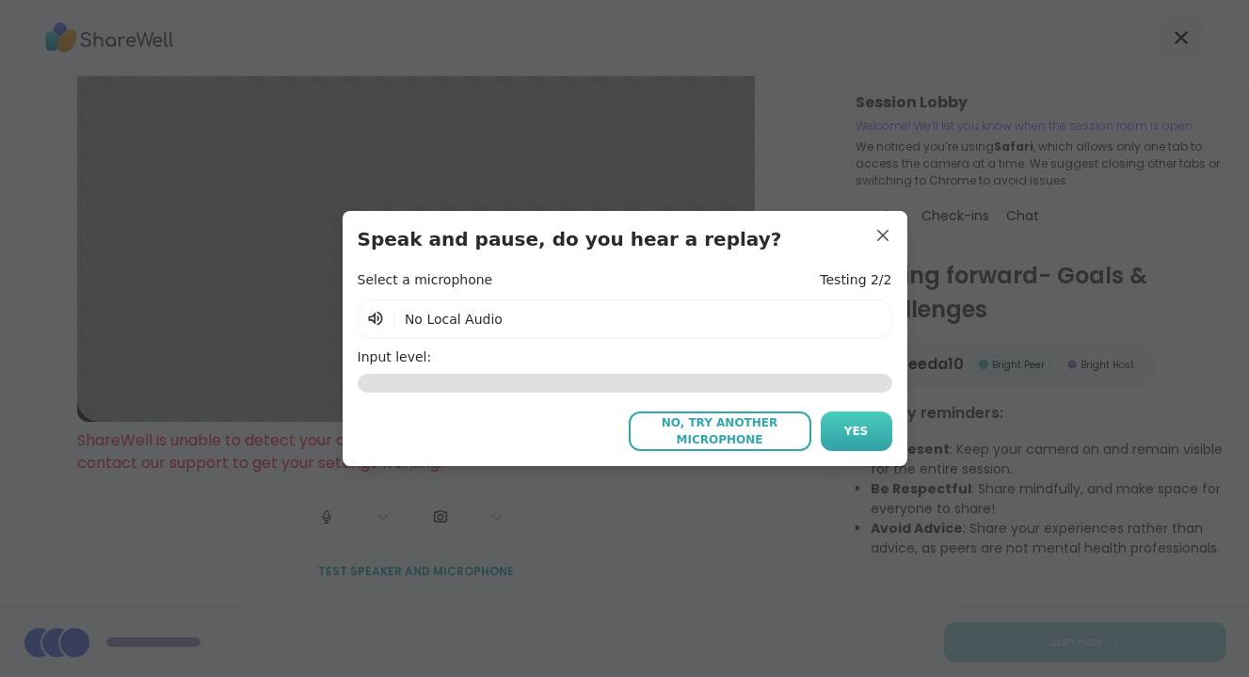 The width and height of the screenshot is (1249, 677). Describe the element at coordinates (720, 431) in the screenshot. I see `span: No, try another microphone` at that location.